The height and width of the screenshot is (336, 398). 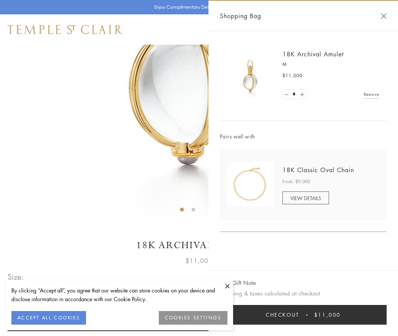 What do you see at coordinates (383, 16) in the screenshot?
I see `button: Close Shopping Bag` at bounding box center [383, 16].